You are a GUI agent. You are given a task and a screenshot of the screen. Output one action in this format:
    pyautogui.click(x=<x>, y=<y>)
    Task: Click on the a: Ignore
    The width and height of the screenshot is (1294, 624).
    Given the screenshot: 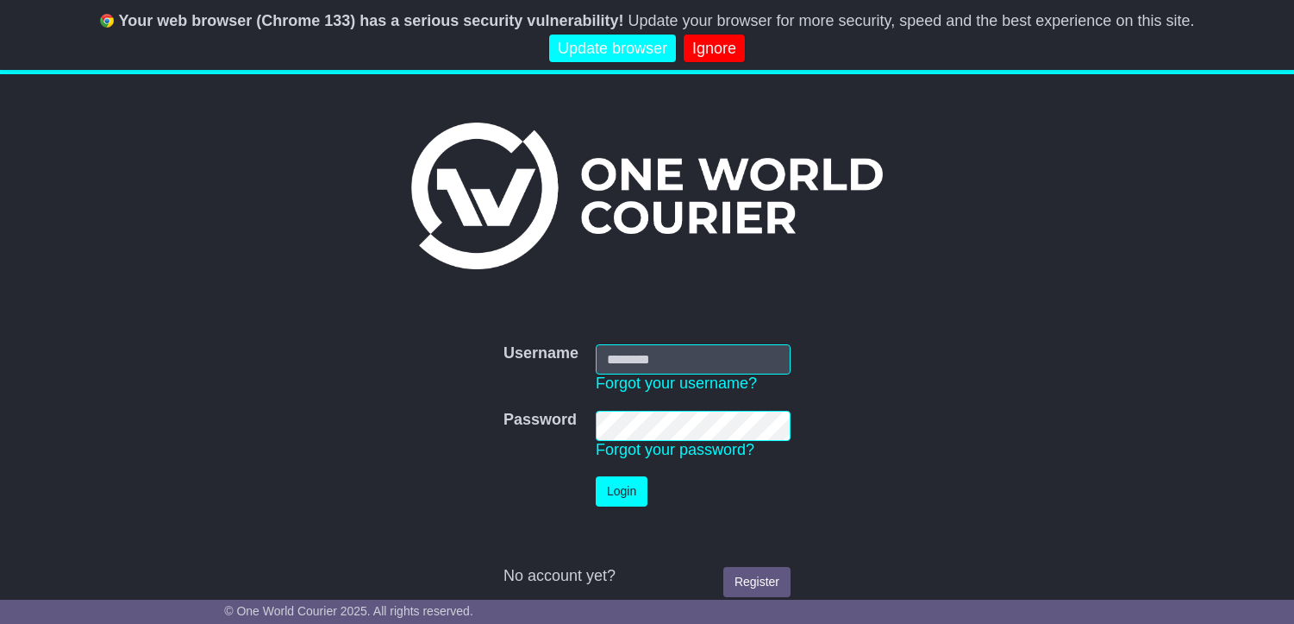 What is the action you would take?
    pyautogui.click(x=714, y=48)
    